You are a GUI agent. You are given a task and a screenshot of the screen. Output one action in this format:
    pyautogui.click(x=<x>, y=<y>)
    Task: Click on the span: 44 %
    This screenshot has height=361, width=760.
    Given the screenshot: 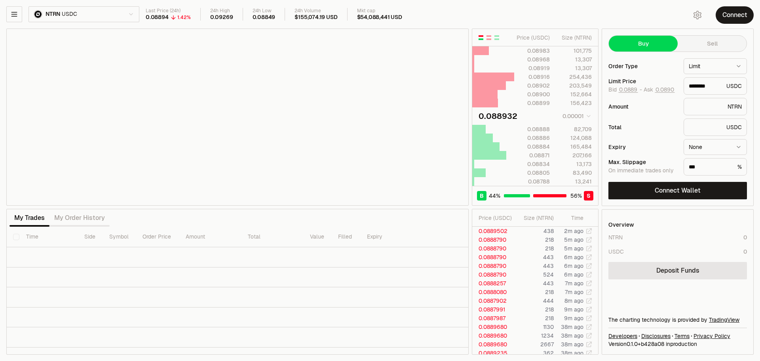 What is the action you would take?
    pyautogui.click(x=495, y=196)
    